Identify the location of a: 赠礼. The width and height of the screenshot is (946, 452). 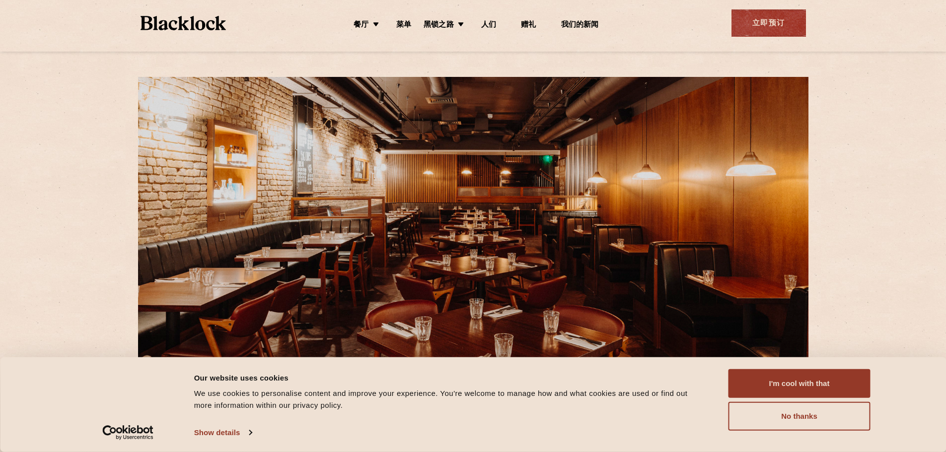
(528, 26).